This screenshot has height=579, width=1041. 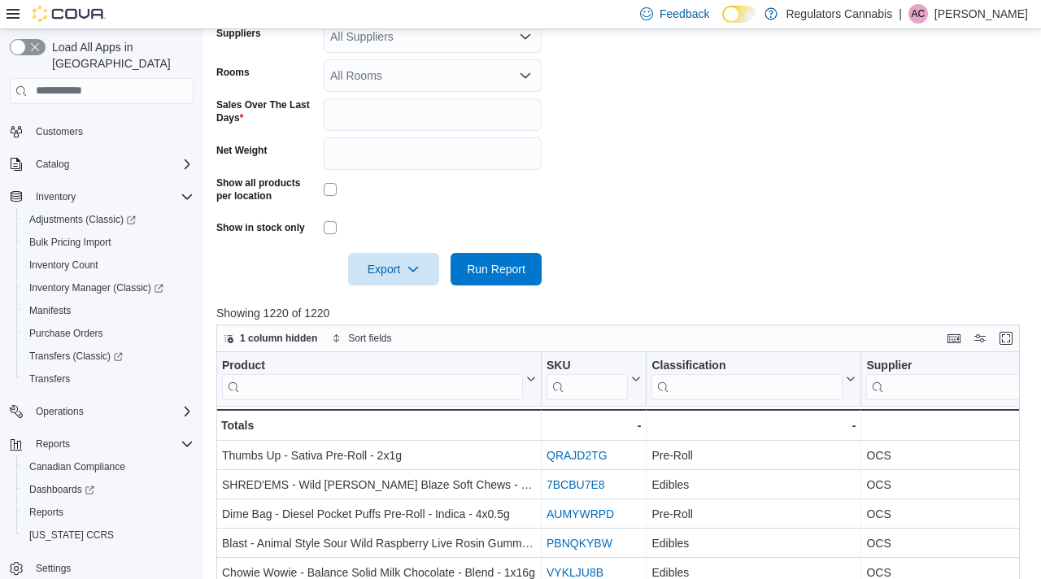 What do you see at coordinates (270, 338) in the screenshot?
I see `button: 1 column hidden` at bounding box center [270, 338].